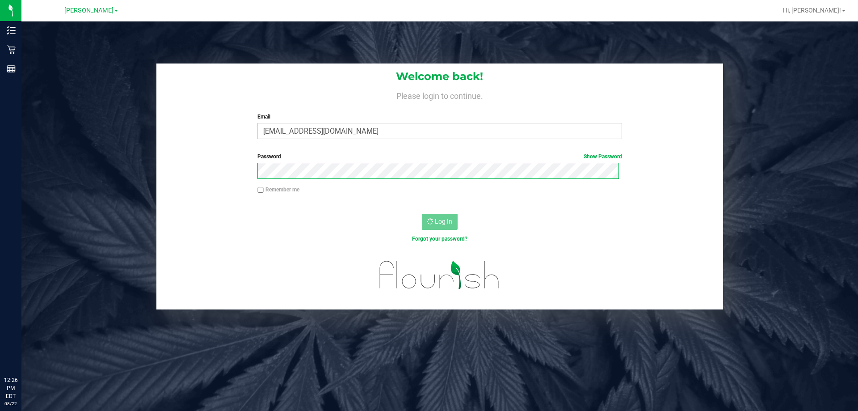 The width and height of the screenshot is (858, 411). I want to click on p: 12:26 PM EDT, so click(11, 388).